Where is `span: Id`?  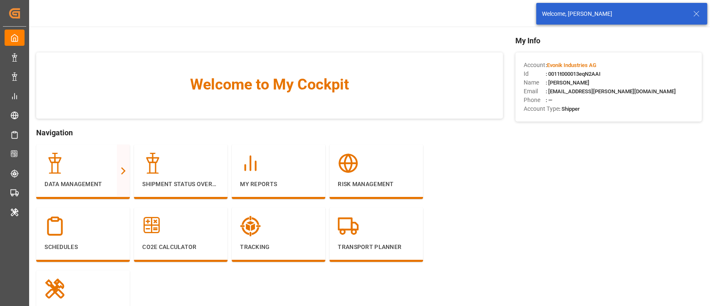 span: Id is located at coordinates (534, 74).